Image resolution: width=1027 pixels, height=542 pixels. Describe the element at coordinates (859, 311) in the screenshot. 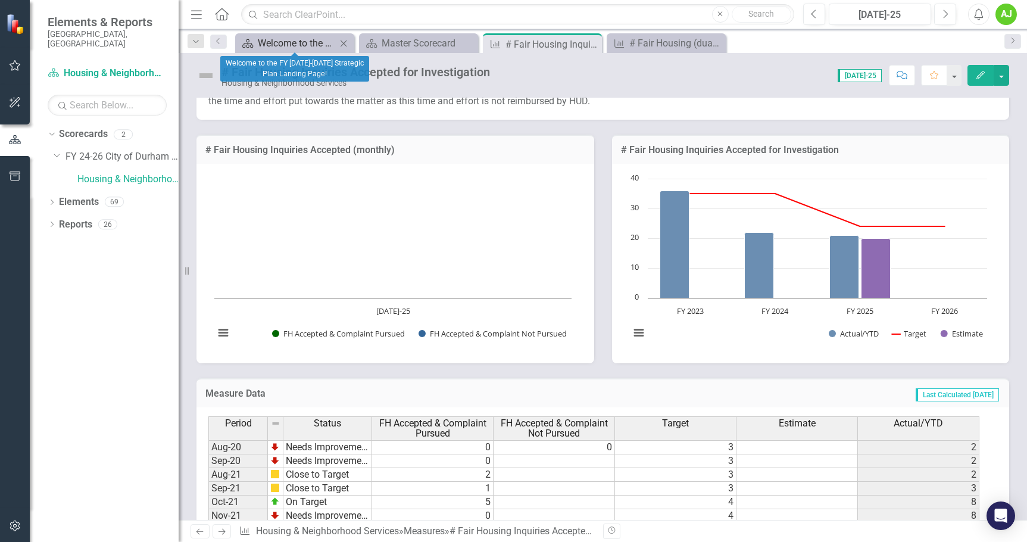

I see `text: FY 2025` at that location.